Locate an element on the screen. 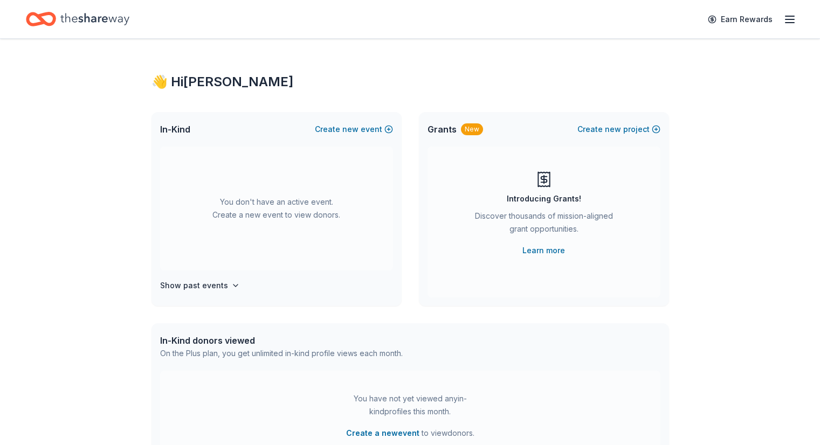 The image size is (820, 445). button: Show past events is located at coordinates (200, 286).